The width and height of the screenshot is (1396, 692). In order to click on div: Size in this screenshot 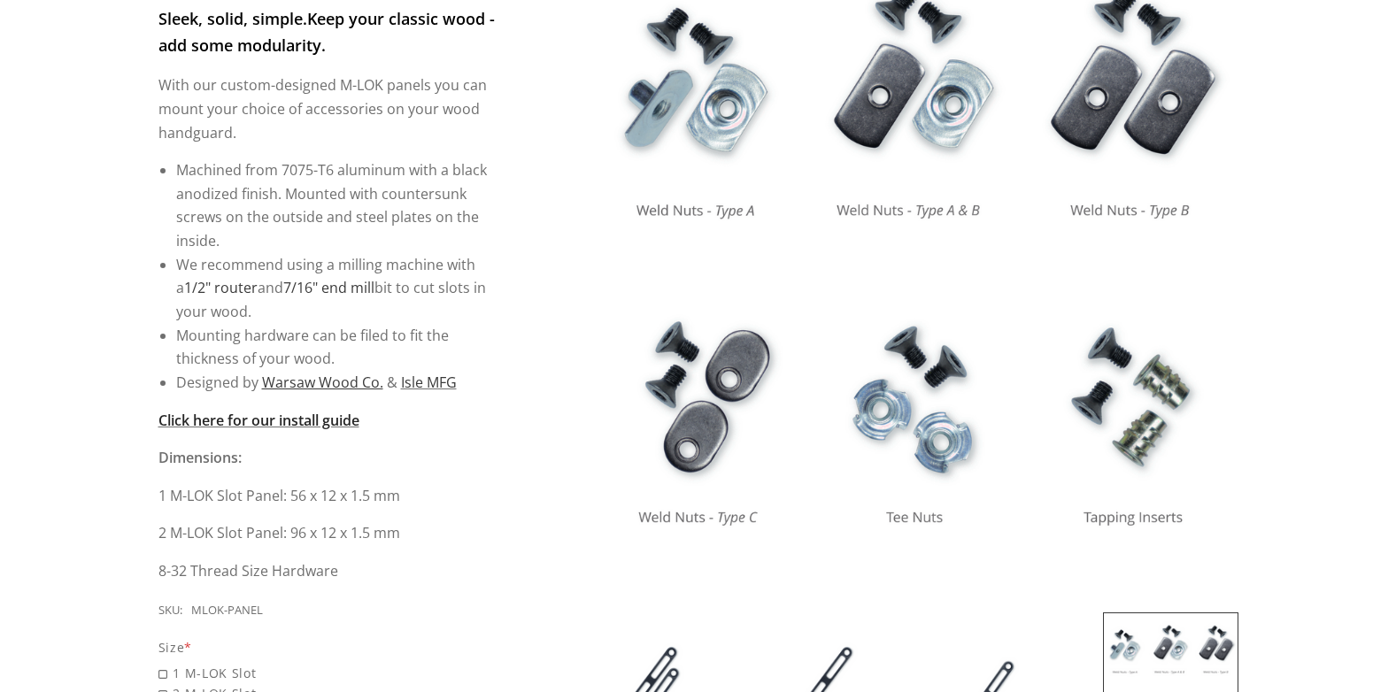, I will do `click(328, 647)`.